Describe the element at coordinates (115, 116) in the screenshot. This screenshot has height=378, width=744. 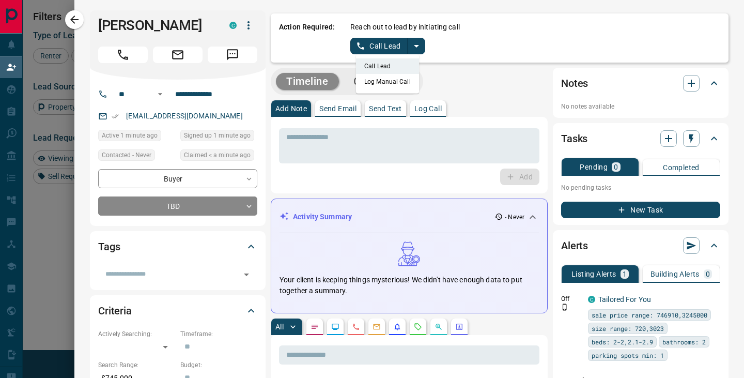
I see `svg: Email Verified` at that location.